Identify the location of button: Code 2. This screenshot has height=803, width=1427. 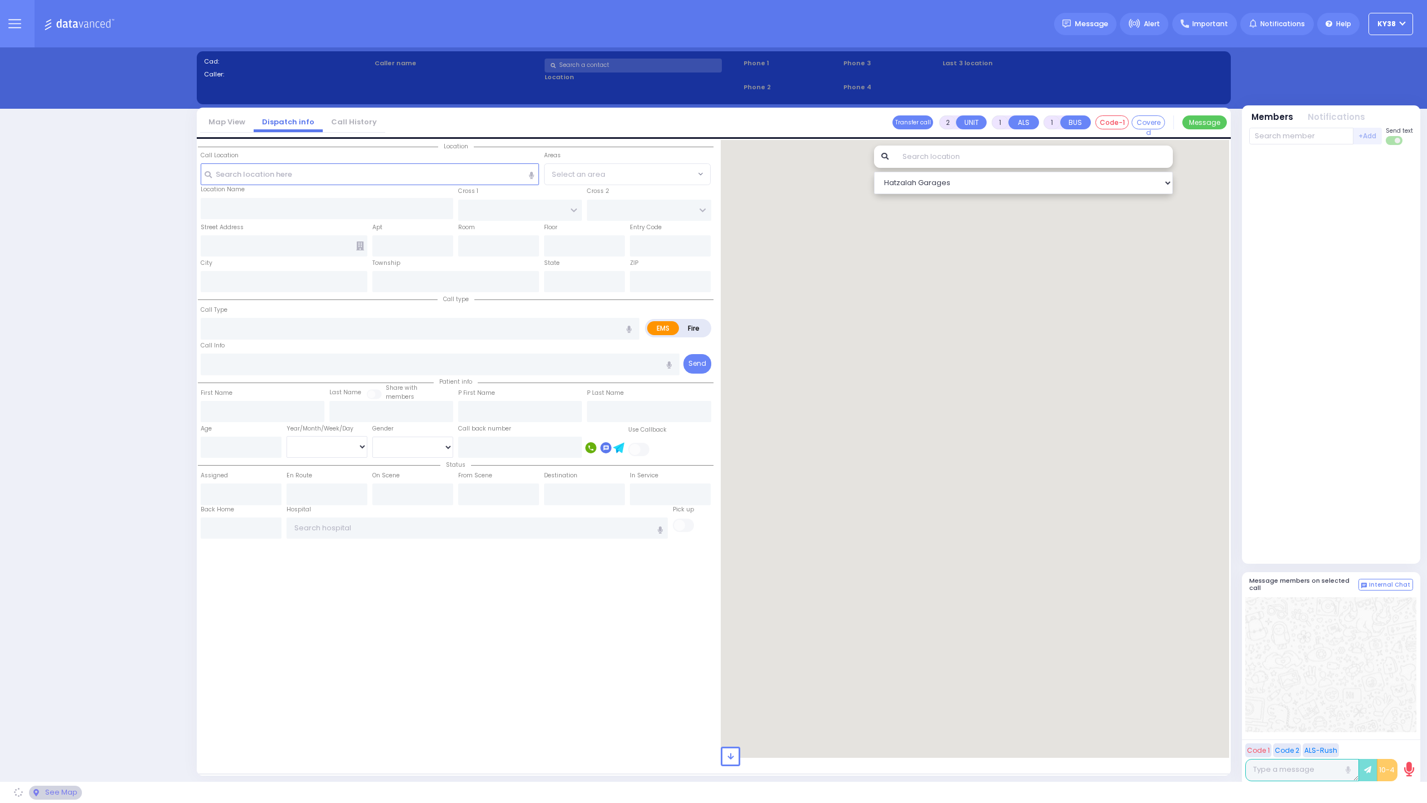
(1287, 750).